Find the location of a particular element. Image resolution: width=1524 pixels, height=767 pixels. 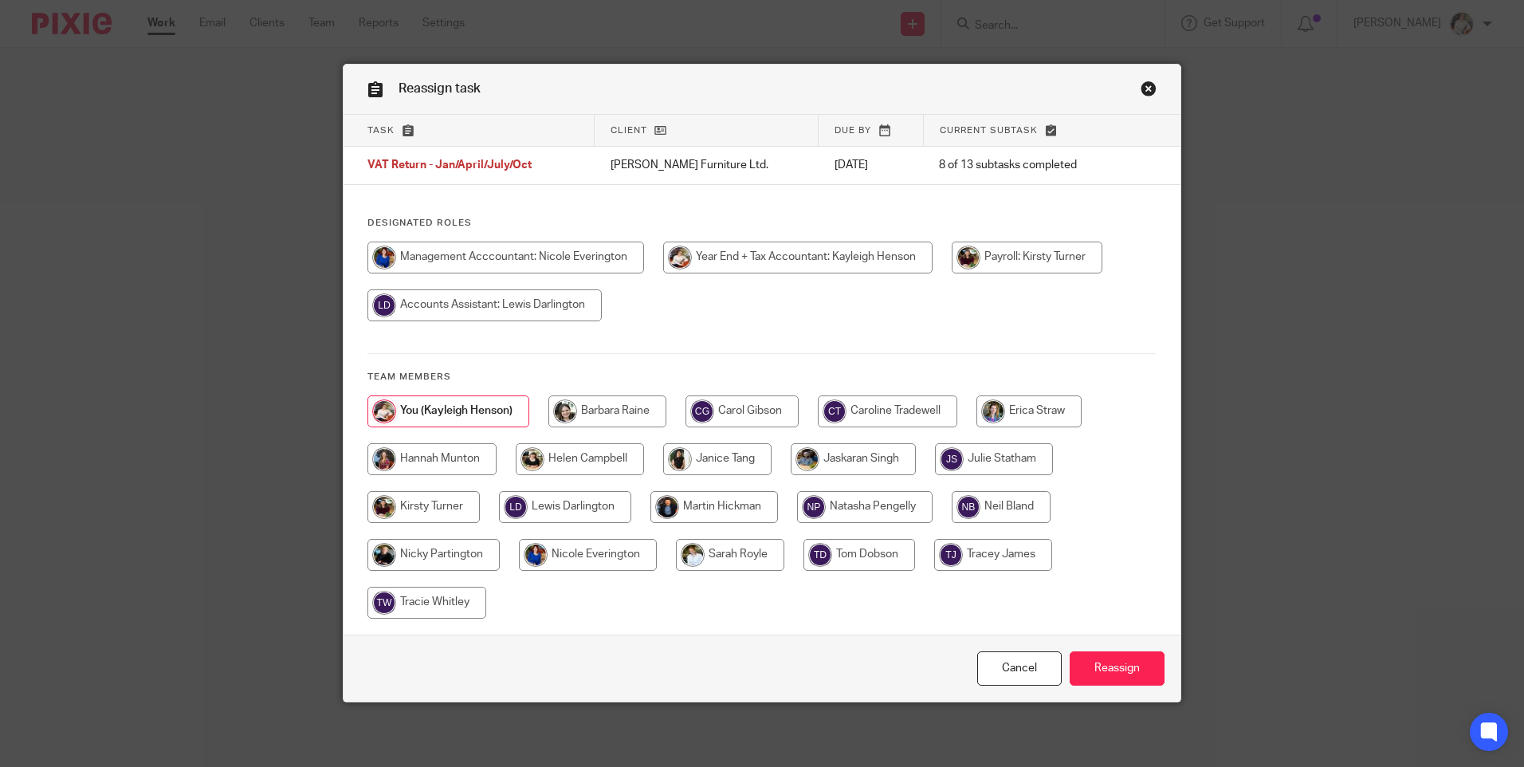

h4: Team members is located at coordinates (762, 377).